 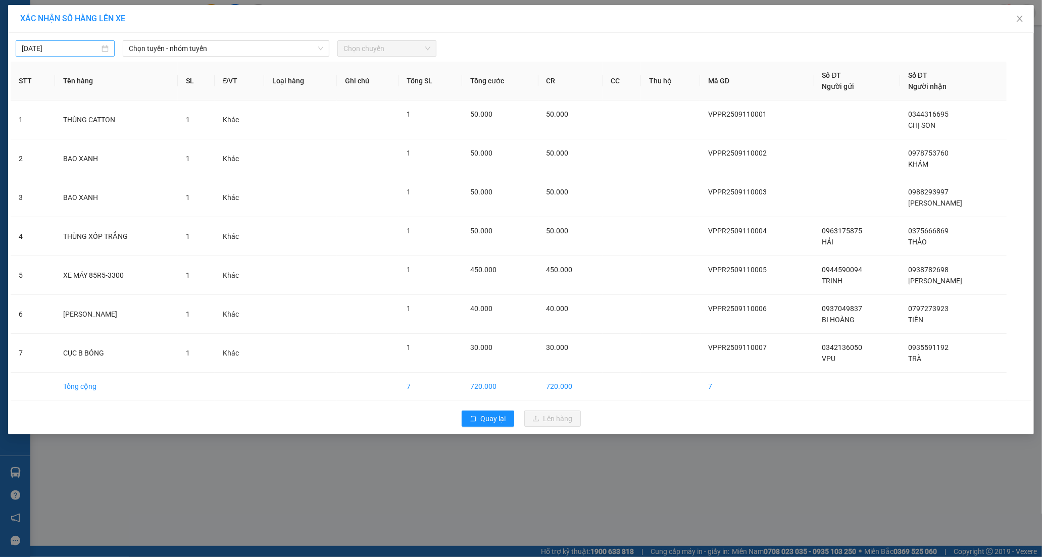 What do you see at coordinates (33, 159) in the screenshot?
I see `td: 2` at bounding box center [33, 159].